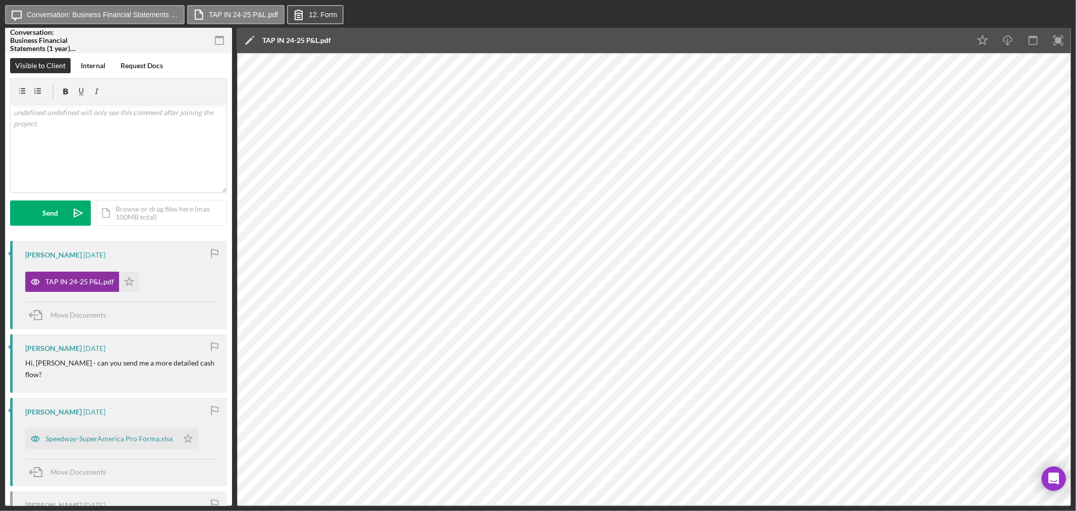 This screenshot has width=1076, height=511. What do you see at coordinates (40, 66) in the screenshot?
I see `div: Visible to Client` at bounding box center [40, 66].